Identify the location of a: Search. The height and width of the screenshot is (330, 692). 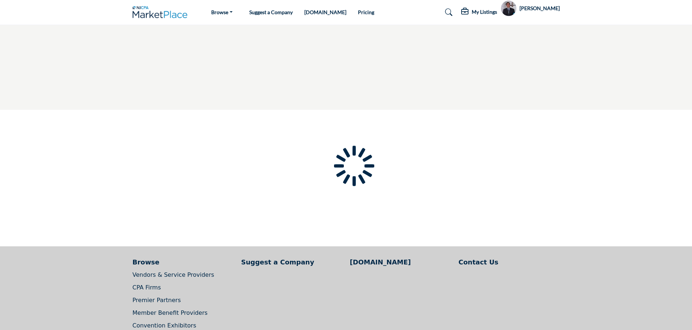
(448, 12).